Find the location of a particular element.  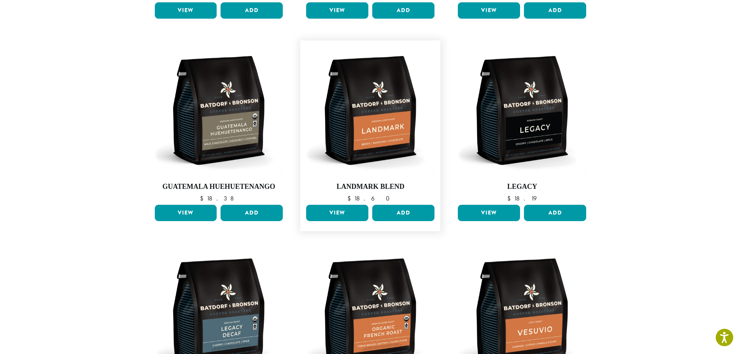

h4: Guatemala Huehuetenango is located at coordinates (219, 187).